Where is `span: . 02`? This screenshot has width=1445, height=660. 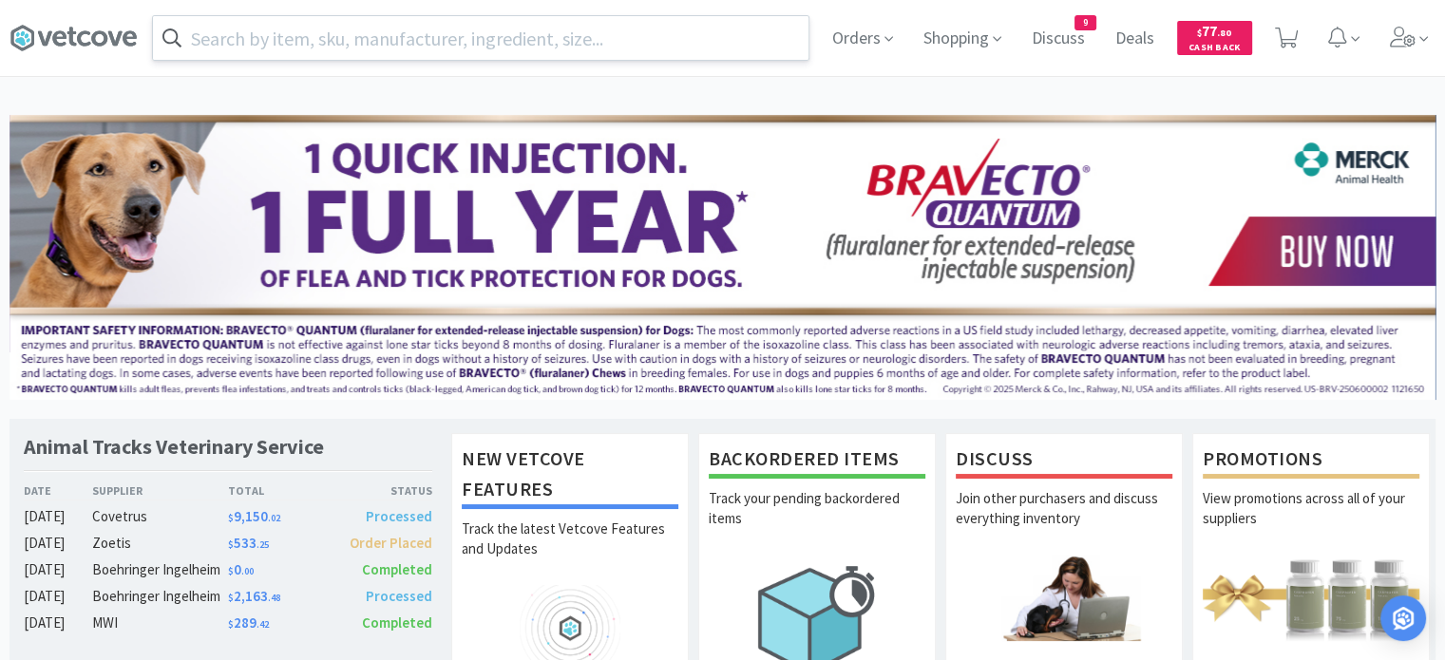 span: . 02 is located at coordinates (274, 518).